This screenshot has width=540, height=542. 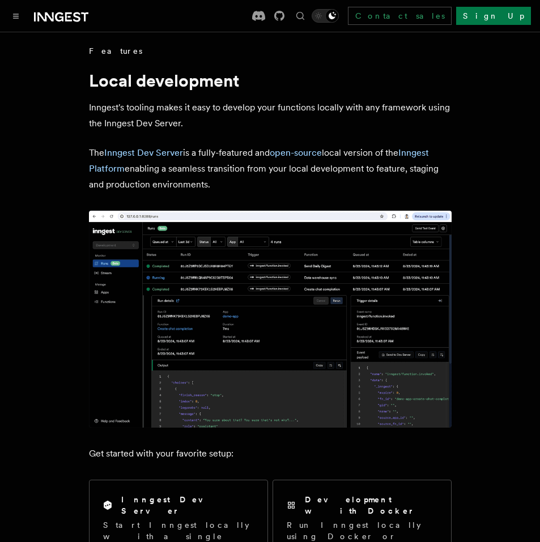 What do you see at coordinates (296, 152) in the screenshot?
I see `a: open-source` at bounding box center [296, 152].